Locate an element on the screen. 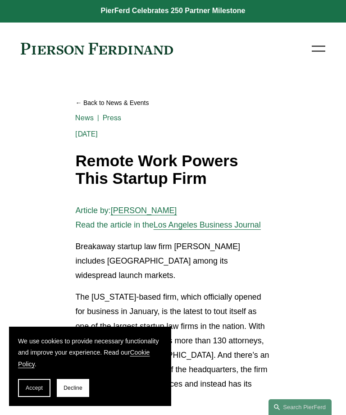 The image size is (346, 415). span: Read the article in the is located at coordinates (114, 225).